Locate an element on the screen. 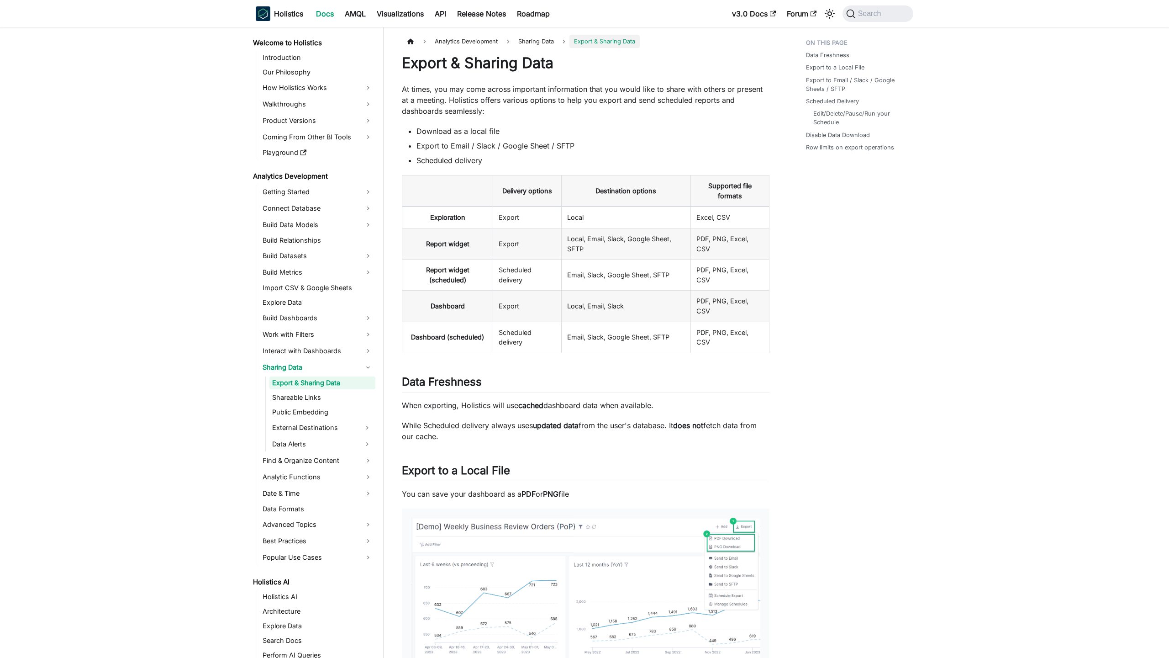  h2: Data Freshness is located at coordinates (586, 384).